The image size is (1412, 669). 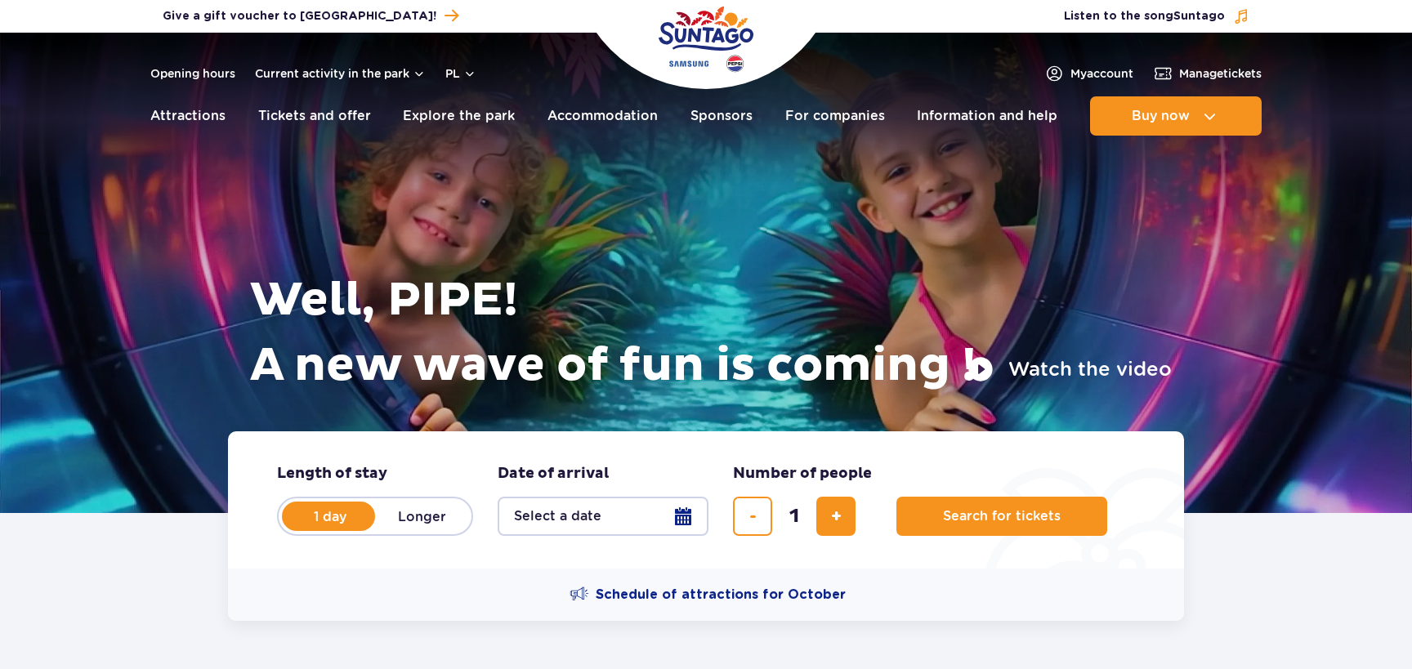 What do you see at coordinates (613, 365) in the screenshot?
I see `font: A new wave of fun is coming !` at bounding box center [613, 365].